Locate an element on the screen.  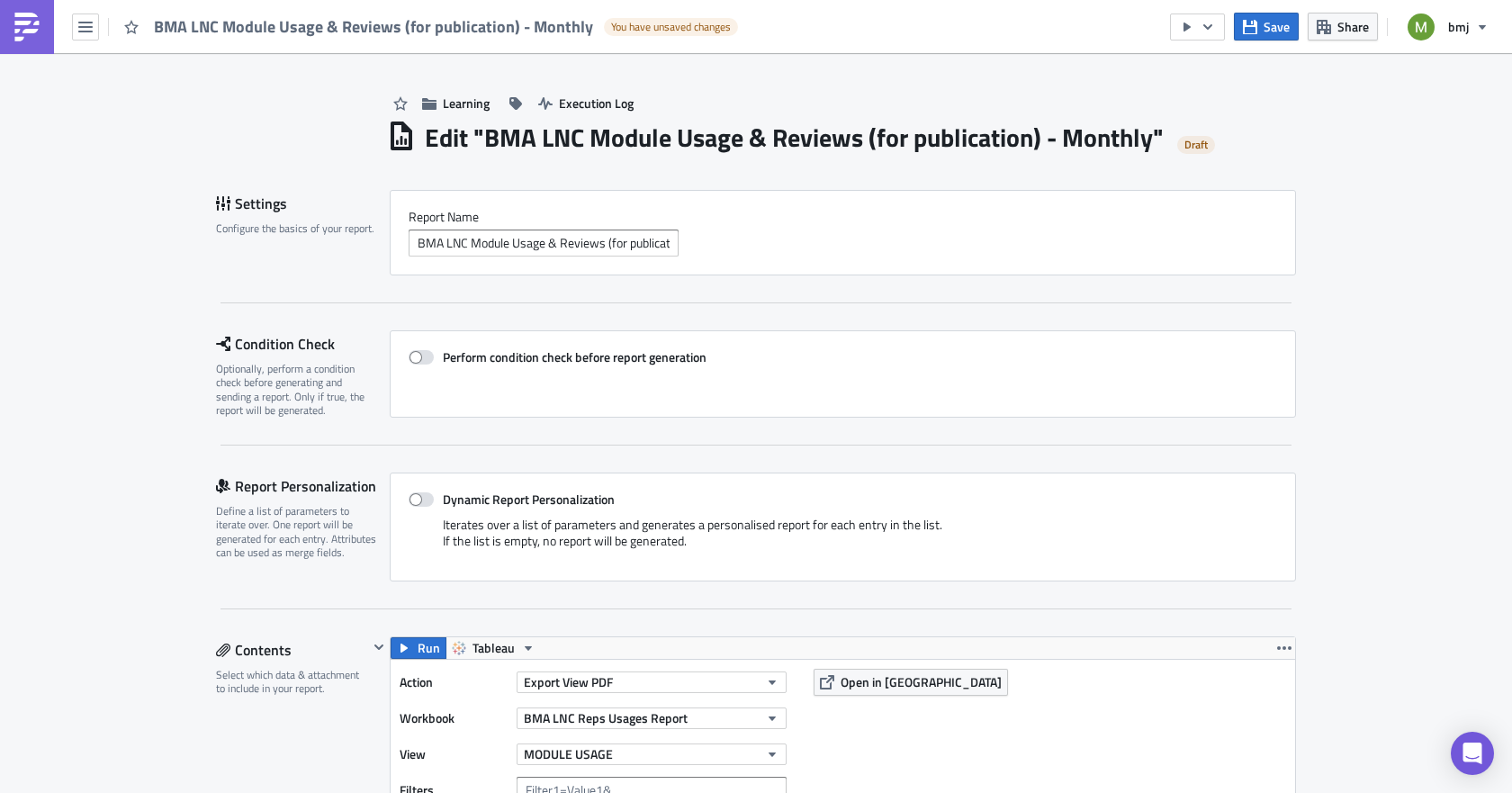
label: Workbook is located at coordinates (454, 718).